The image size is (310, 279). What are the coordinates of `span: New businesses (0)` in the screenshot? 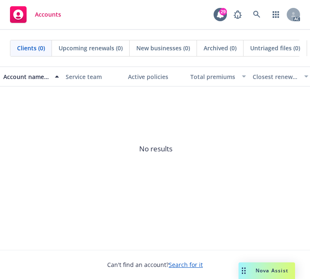 It's located at (163, 48).